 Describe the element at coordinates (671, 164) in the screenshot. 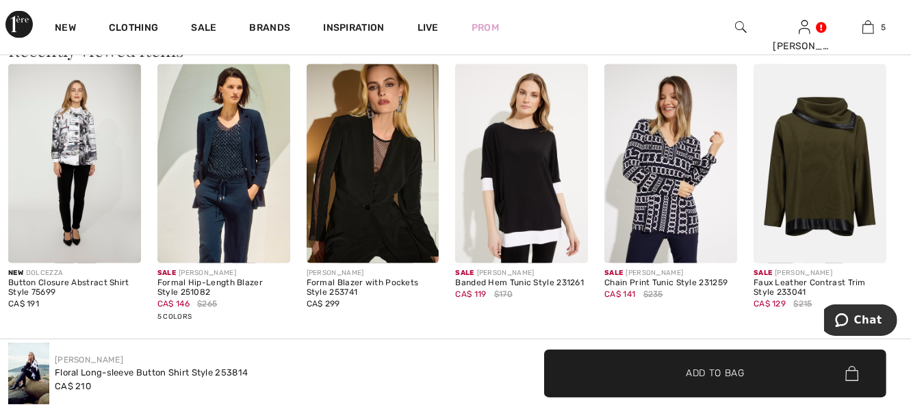

I see `img: Chain Print Tunic Style 231259` at that location.